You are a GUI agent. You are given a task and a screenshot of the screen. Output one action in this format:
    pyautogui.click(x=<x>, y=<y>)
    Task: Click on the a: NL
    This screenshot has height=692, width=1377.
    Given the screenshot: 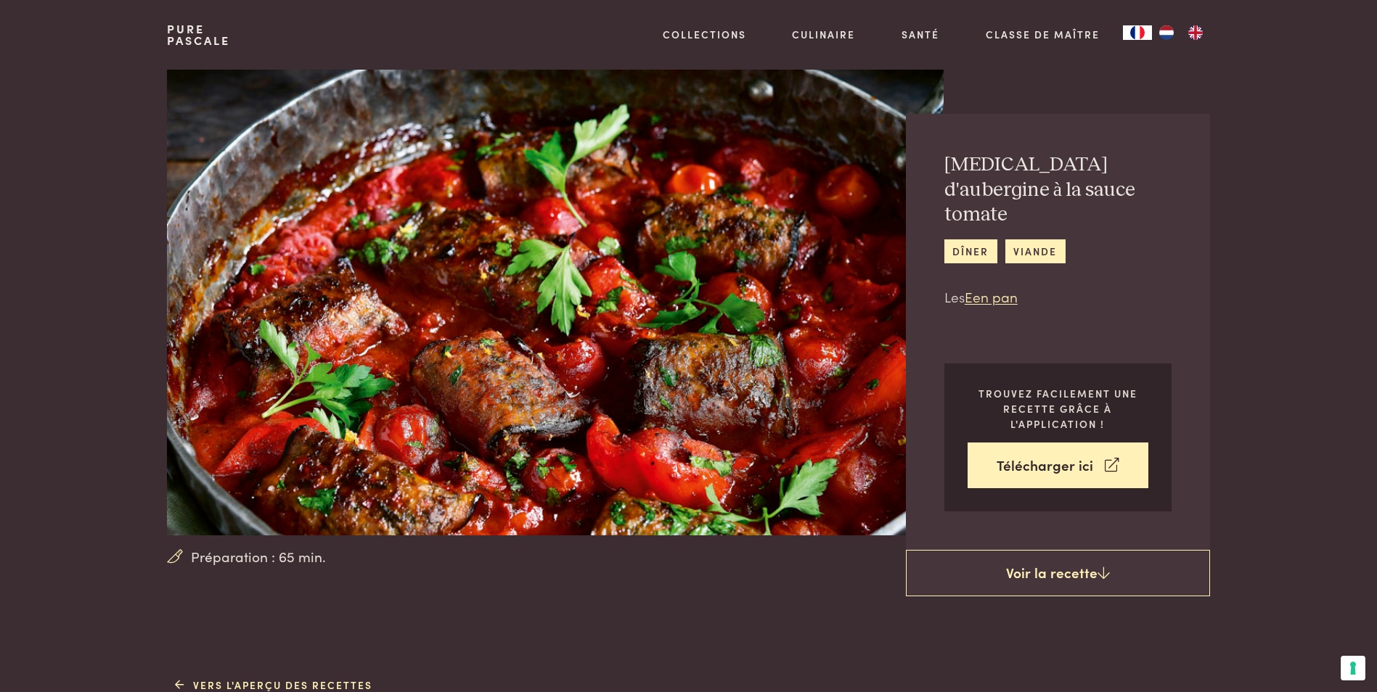 What is the action you would take?
    pyautogui.click(x=1166, y=33)
    